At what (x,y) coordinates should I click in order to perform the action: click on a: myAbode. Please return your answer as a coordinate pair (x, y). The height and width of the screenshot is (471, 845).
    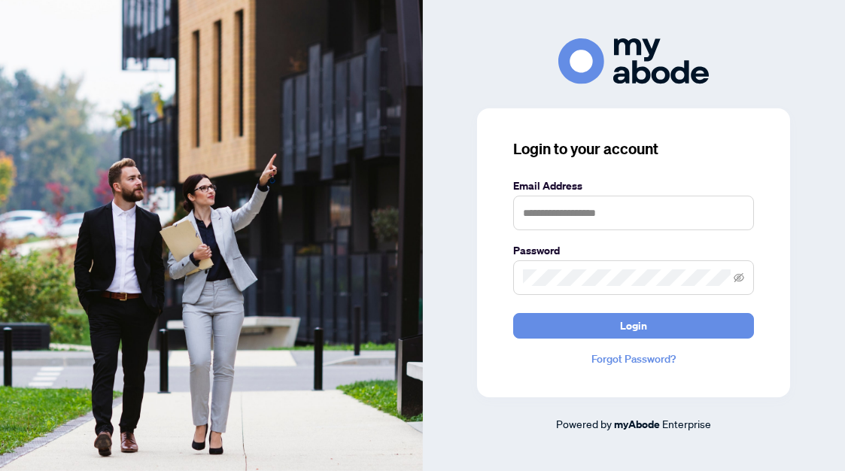
    Looking at the image, I should click on (637, 424).